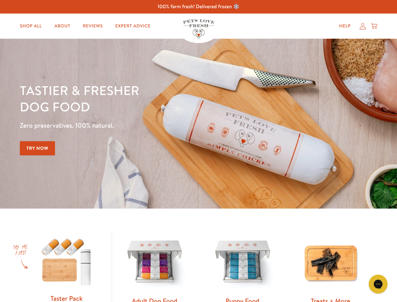 This screenshot has height=302, width=397. I want to click on button: Gorgias live chat, so click(13, 12).